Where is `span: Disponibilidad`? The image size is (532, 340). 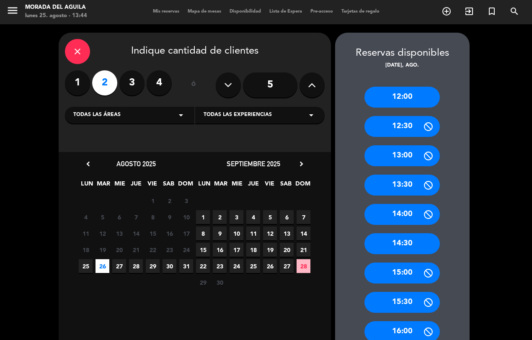 span: Disponibilidad is located at coordinates (245, 11).